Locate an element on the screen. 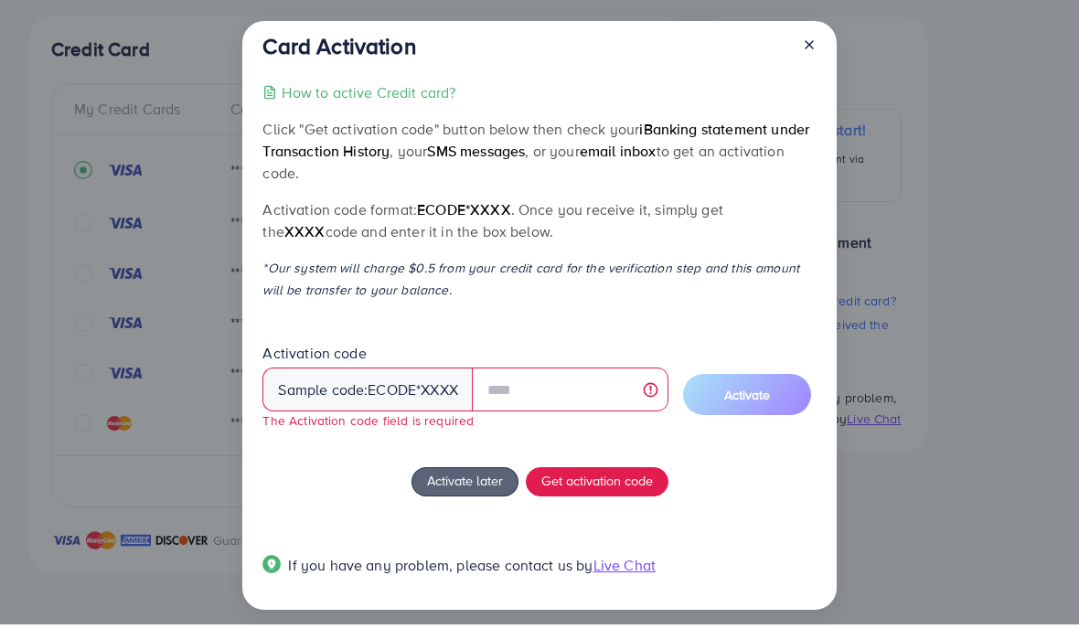  button: Activate is located at coordinates (747, 399).